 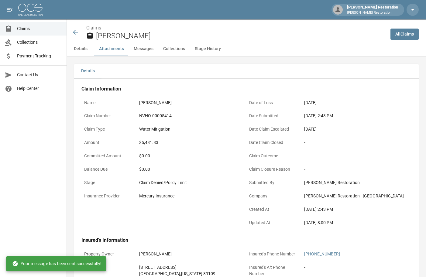 I want to click on div: Your message has been sent successfully!, so click(x=57, y=264).